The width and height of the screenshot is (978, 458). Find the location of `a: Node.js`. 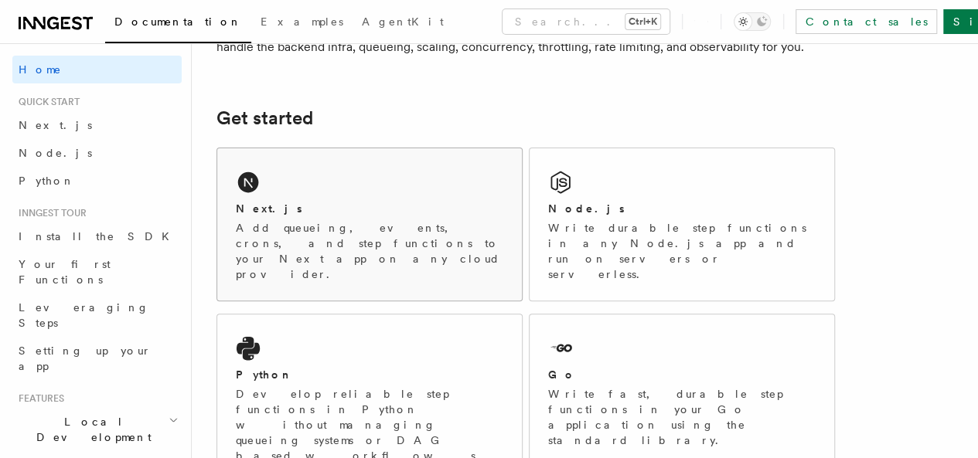

a: Node.js is located at coordinates (97, 153).